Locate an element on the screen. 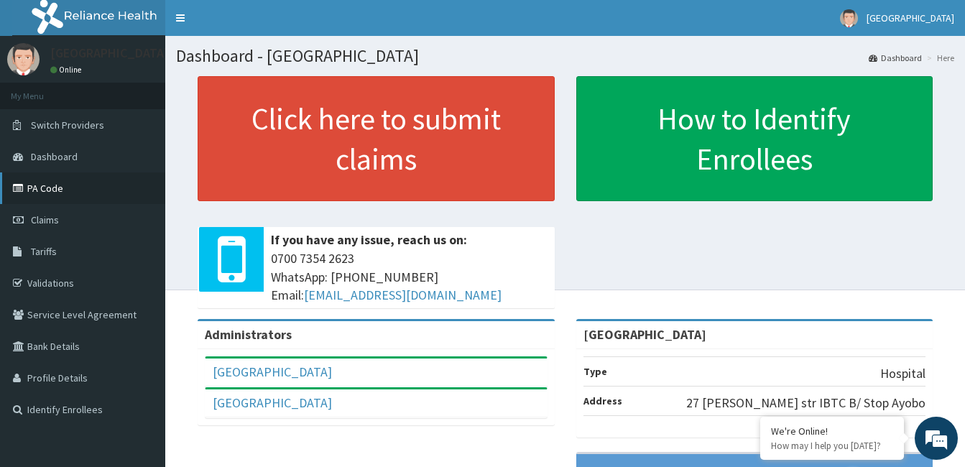 This screenshot has height=467, width=965. b: Address is located at coordinates (603, 401).